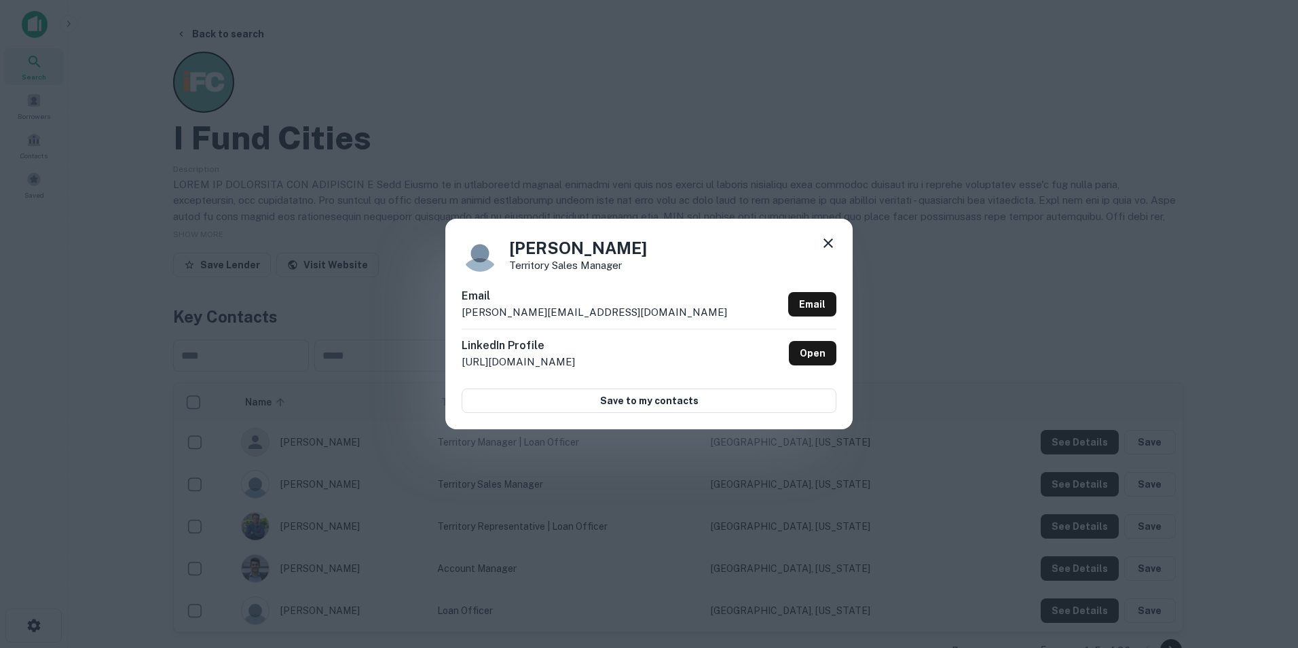 The width and height of the screenshot is (1298, 648). I want to click on div: Chat Widget, so click(1264, 572).